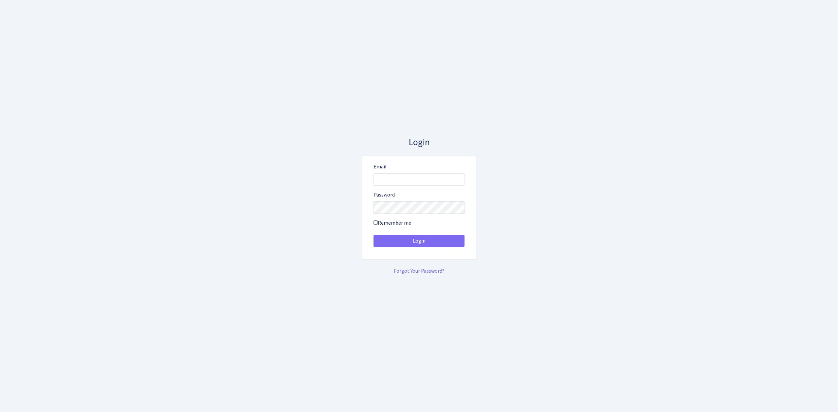 This screenshot has height=412, width=838. I want to click on h3: Login, so click(419, 143).